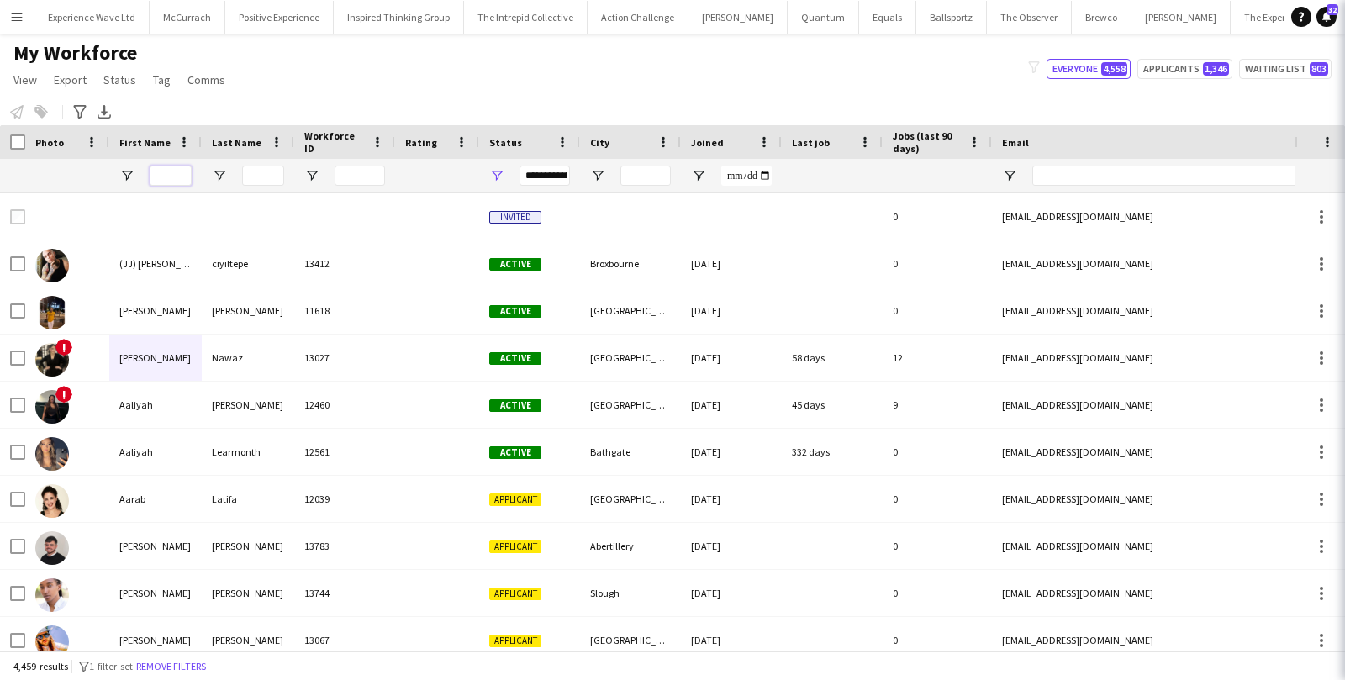  What do you see at coordinates (52, 313) in the screenshot?
I see `img: aakash Charles` at bounding box center [52, 313].